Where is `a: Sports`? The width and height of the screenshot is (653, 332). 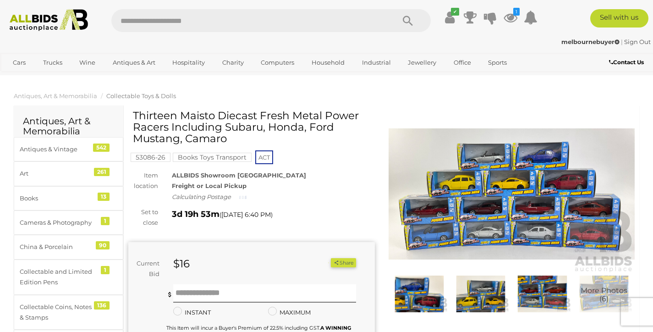
a: Sports is located at coordinates (497, 62).